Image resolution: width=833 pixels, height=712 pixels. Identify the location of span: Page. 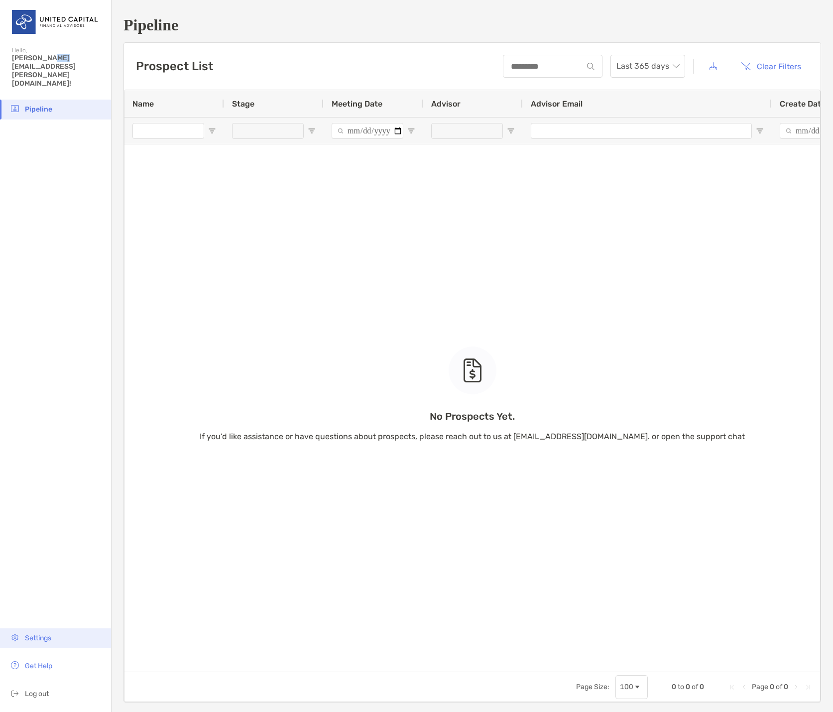
(760, 686).